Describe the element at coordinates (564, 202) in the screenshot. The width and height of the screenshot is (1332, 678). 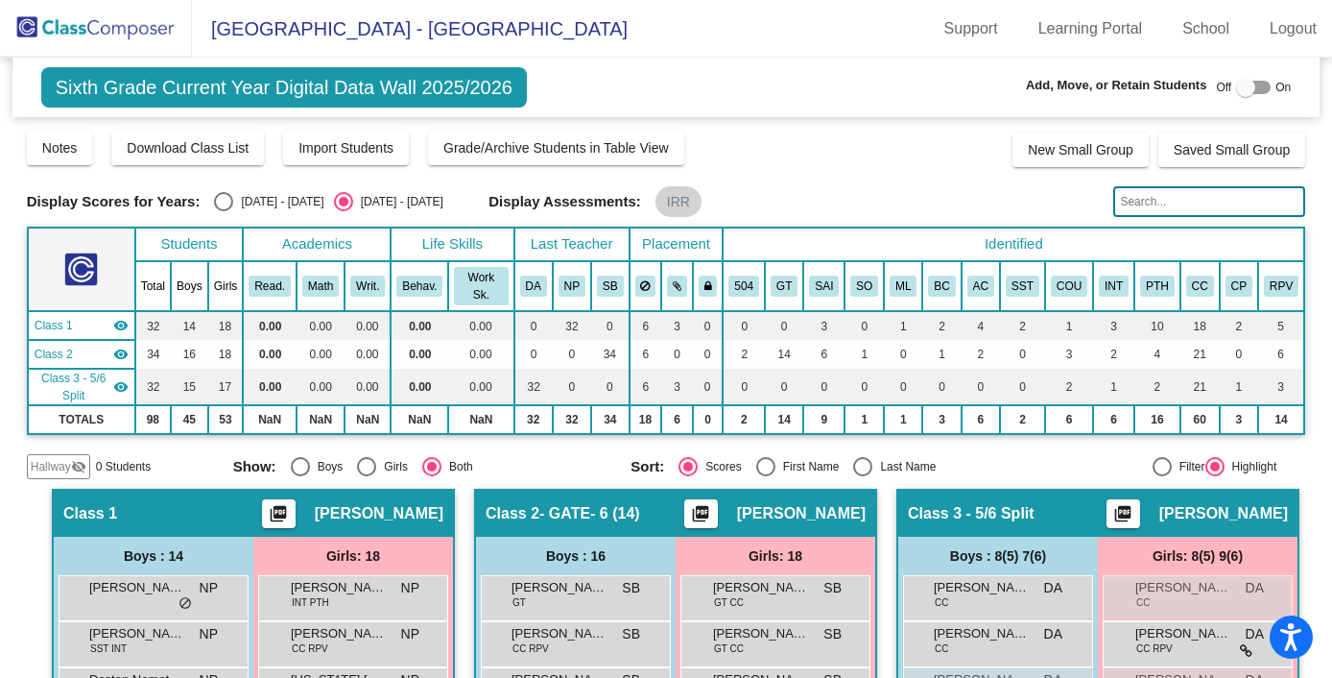
I see `span: Display Assessments:` at that location.